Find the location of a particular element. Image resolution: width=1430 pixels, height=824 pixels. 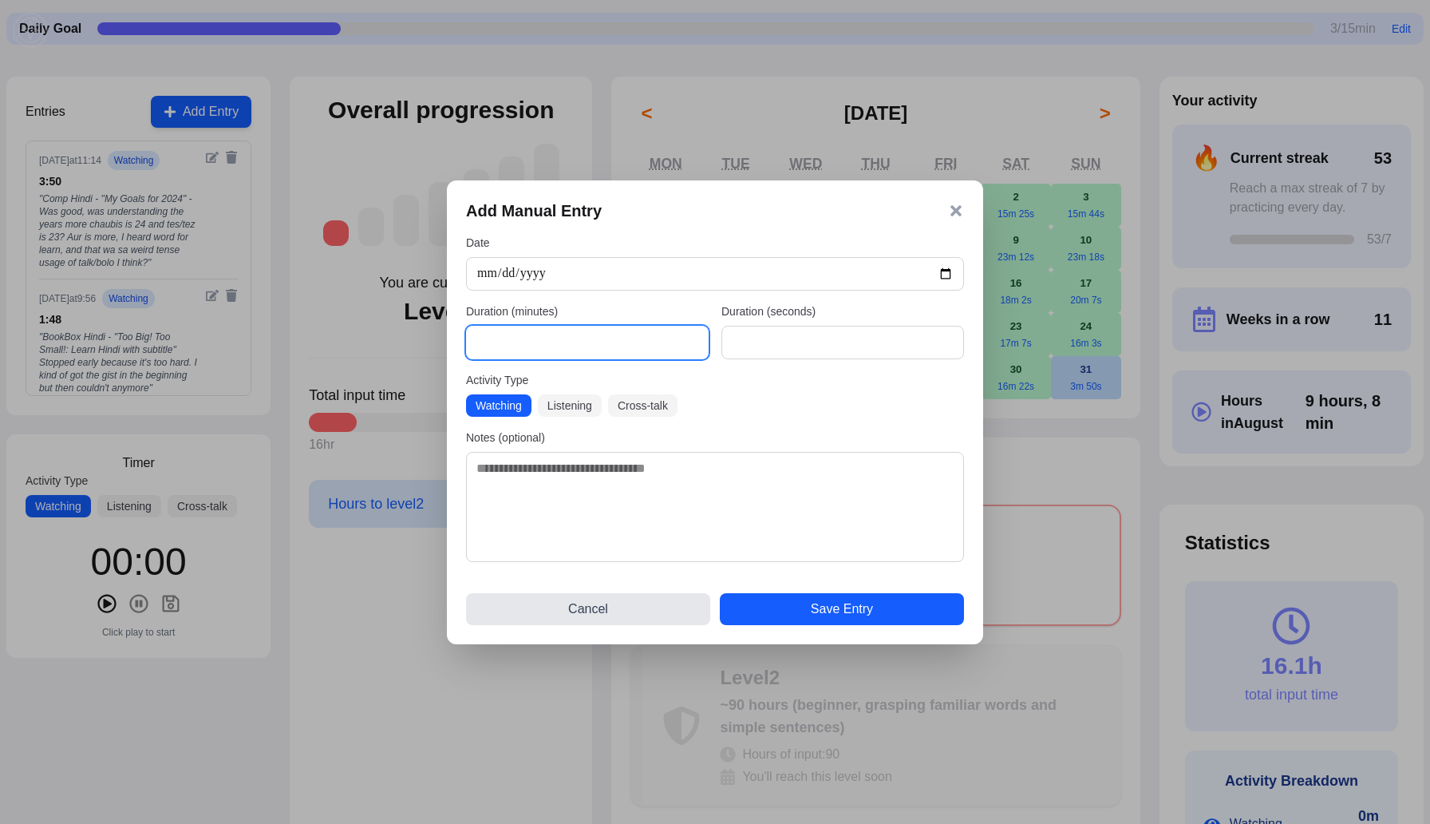

label: Duration (seconds) is located at coordinates (843, 311).